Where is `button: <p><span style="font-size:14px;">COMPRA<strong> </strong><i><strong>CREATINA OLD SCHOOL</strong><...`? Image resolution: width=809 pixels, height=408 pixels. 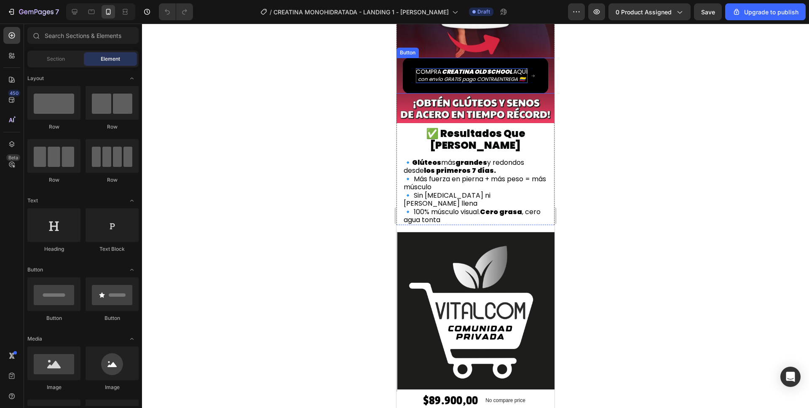 button: <p><span style="font-size:14px;">COMPRA<strong> </strong><i><strong>CREATINA OLD SCHOOL</strong><... is located at coordinates (79, 52).